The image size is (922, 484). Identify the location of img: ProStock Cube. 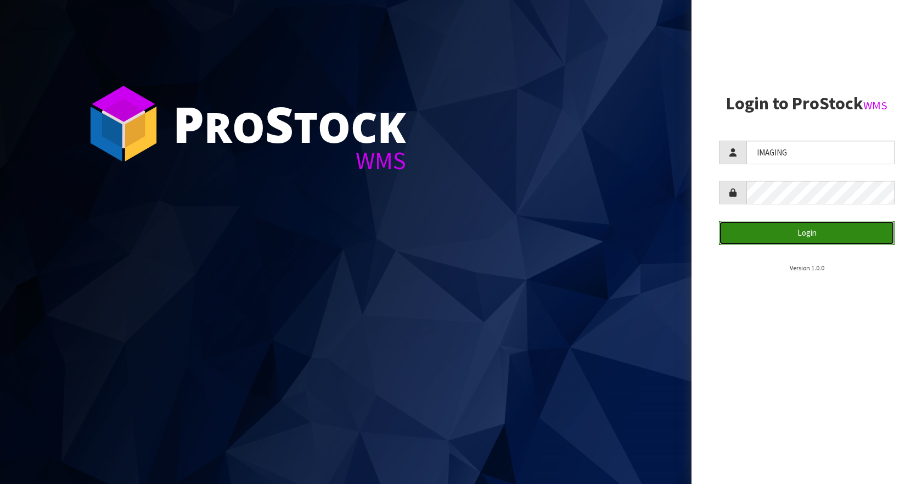
(124, 124).